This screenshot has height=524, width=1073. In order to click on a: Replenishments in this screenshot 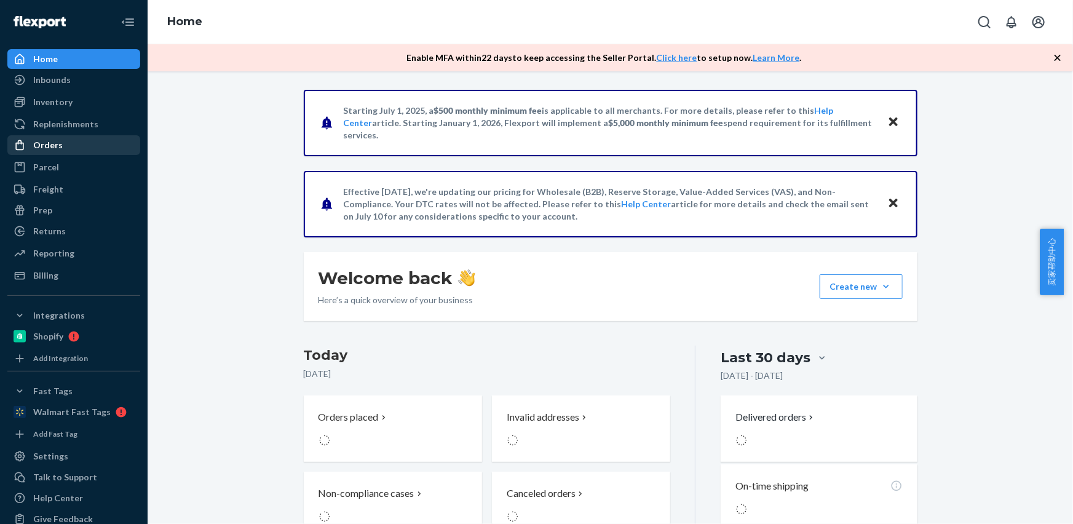, I will do `click(74, 124)`.